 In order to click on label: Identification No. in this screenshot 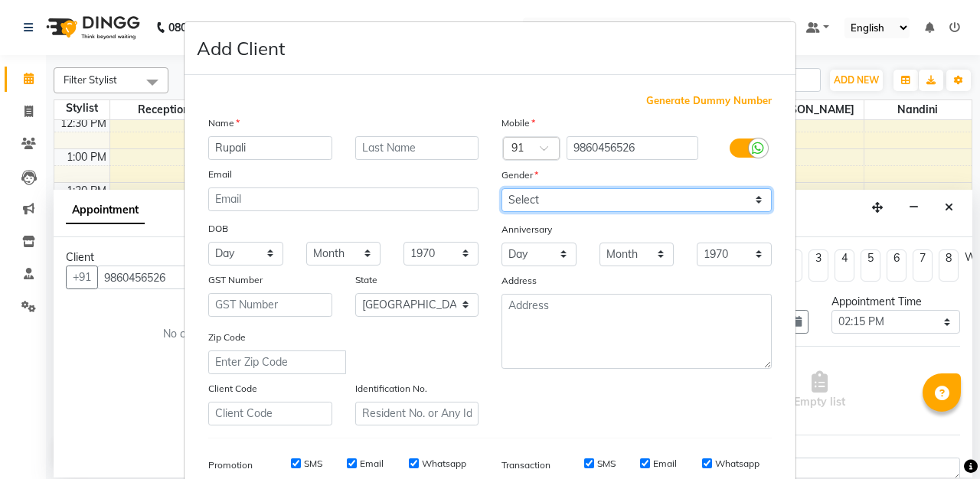, I will do `click(391, 389)`.